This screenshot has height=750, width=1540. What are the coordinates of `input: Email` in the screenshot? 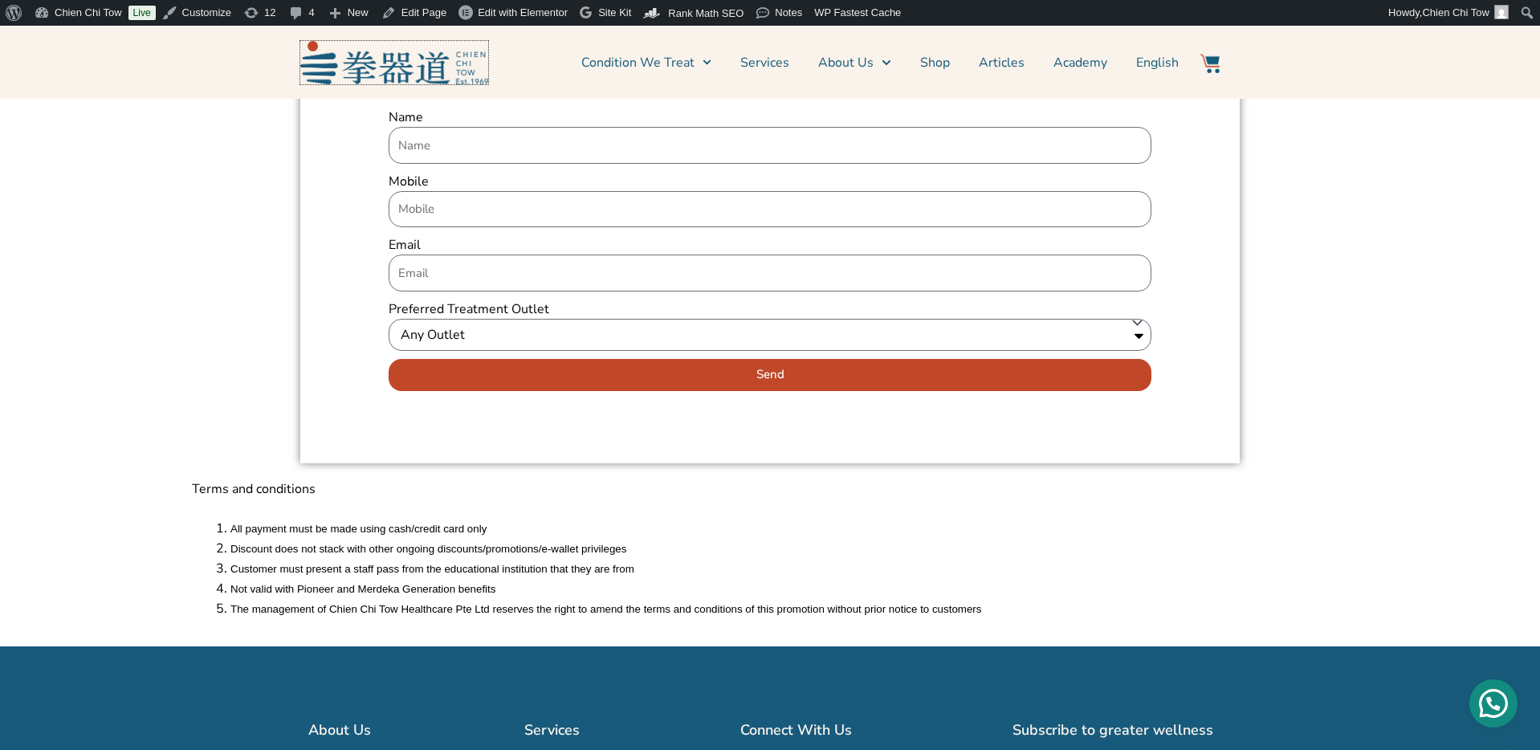 It's located at (770, 273).